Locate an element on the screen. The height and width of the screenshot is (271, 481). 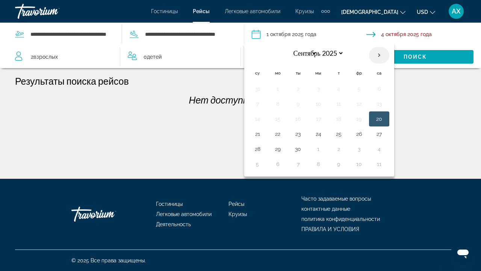
button: День 29 is located at coordinates (278, 149).